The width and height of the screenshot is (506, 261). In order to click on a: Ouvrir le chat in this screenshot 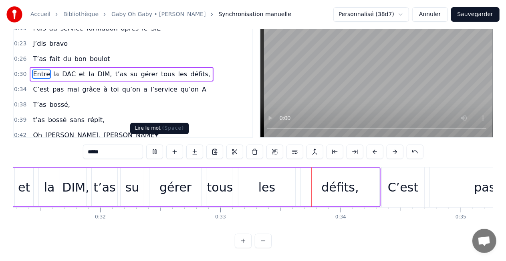, I will do `click(485, 241)`.